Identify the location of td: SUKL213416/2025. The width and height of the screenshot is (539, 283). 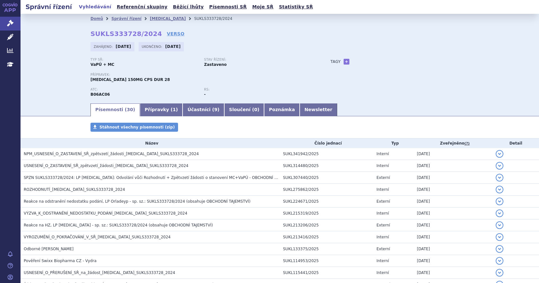
(326, 237).